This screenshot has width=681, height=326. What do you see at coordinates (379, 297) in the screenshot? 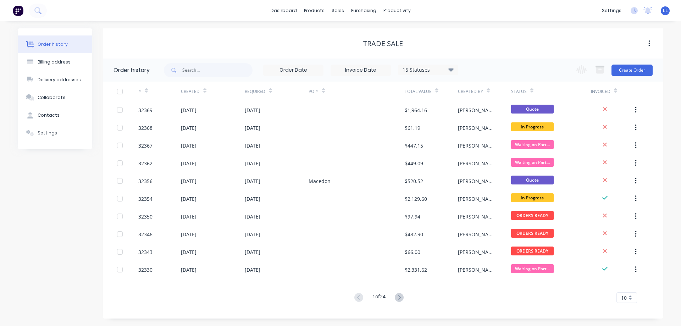
I see `div: 1 of 24` at bounding box center [379, 297].